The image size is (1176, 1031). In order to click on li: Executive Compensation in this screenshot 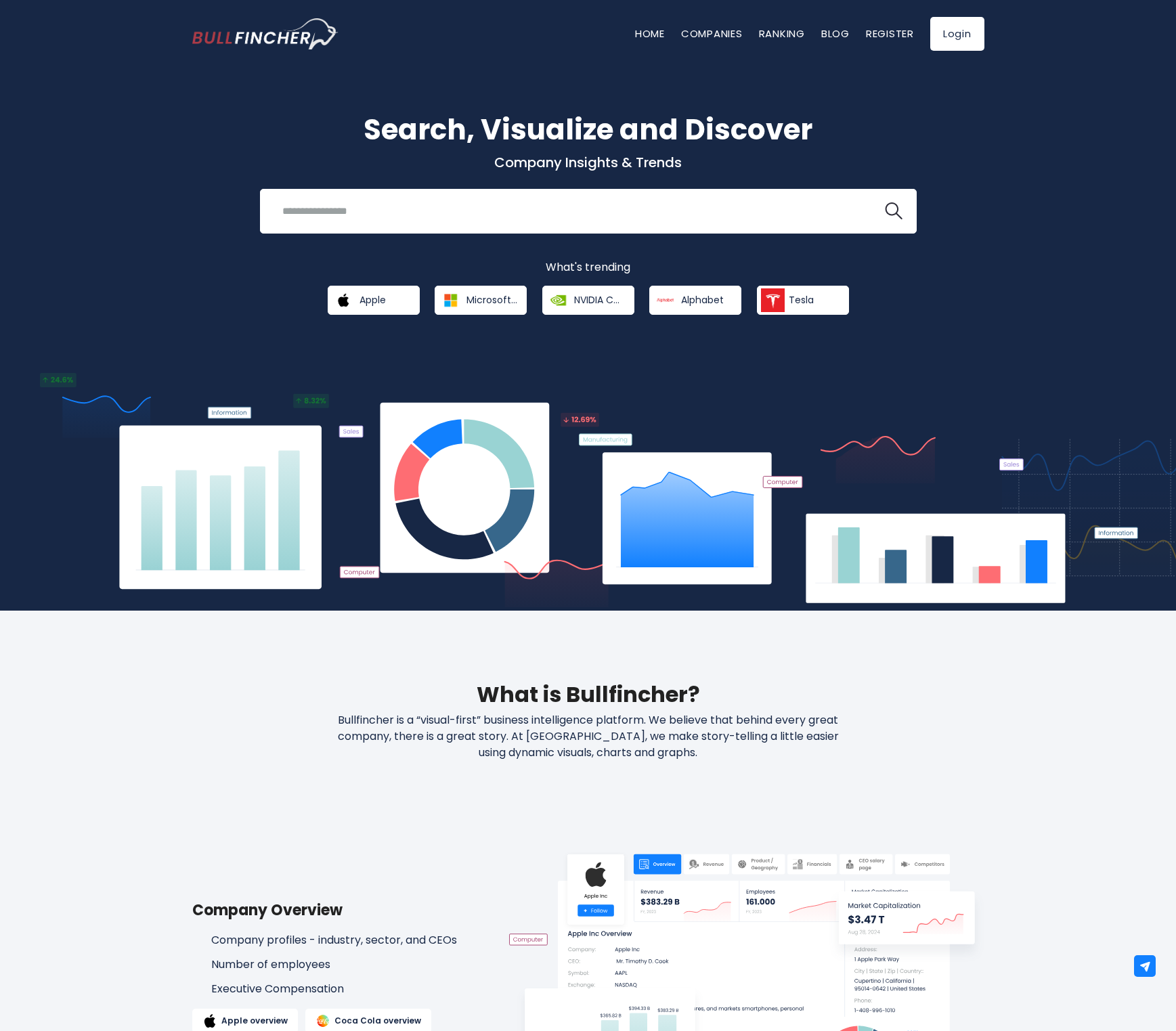, I will do `click(337, 989)`.